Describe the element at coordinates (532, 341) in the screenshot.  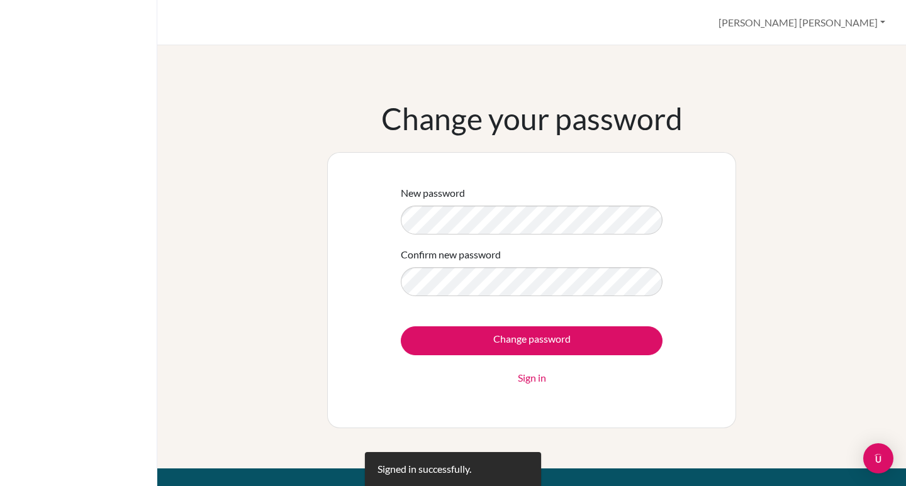
I see `input: Change password` at that location.